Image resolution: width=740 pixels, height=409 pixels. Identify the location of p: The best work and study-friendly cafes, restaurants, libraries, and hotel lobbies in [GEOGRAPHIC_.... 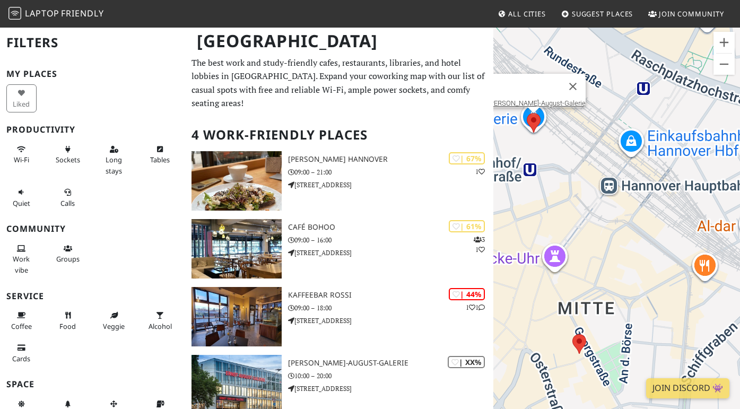
(339, 83).